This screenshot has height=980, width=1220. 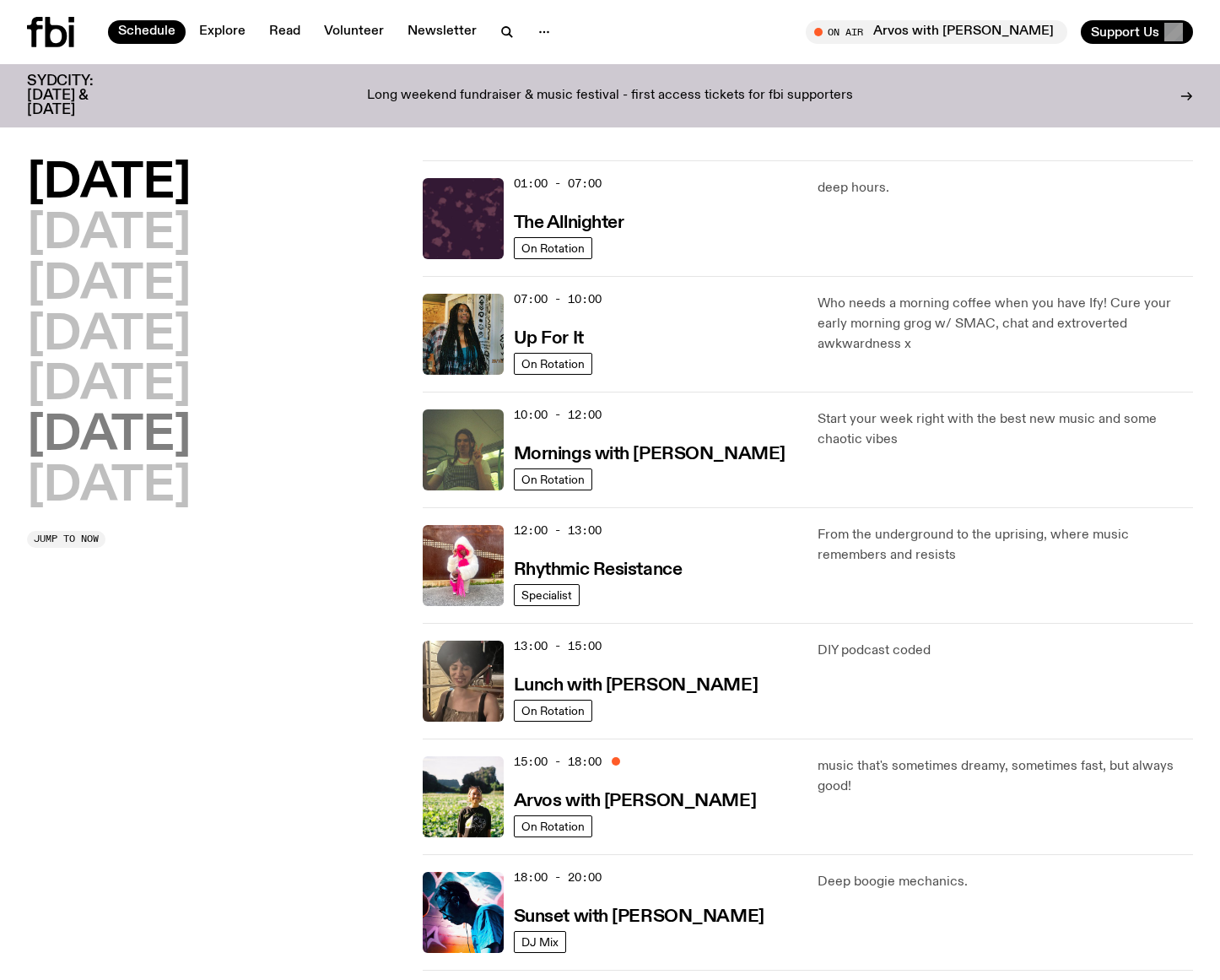 I want to click on h3: Rhythmic Resistance, so click(x=598, y=570).